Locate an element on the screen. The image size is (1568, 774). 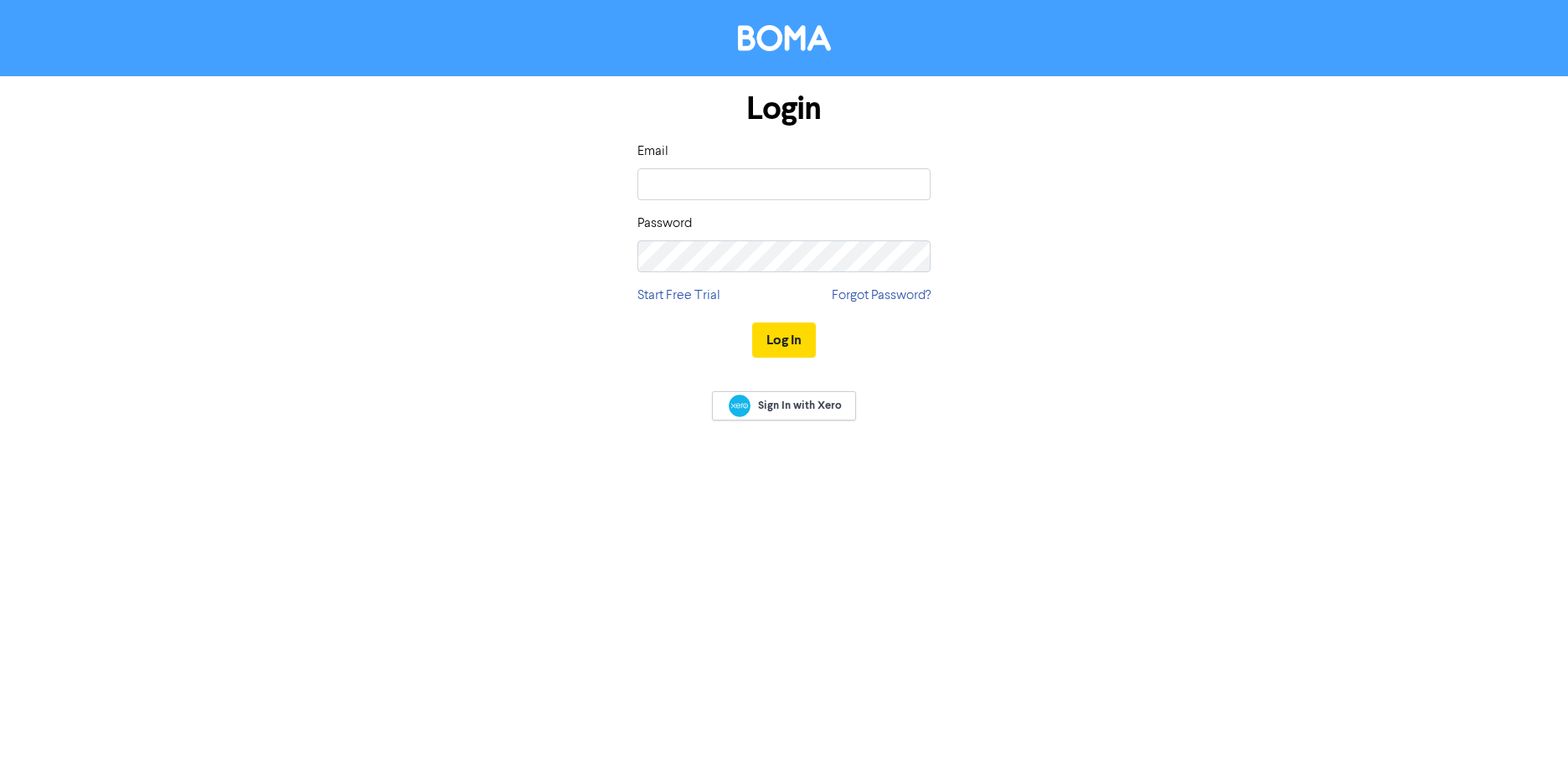
img: Xero logo is located at coordinates (740, 405).